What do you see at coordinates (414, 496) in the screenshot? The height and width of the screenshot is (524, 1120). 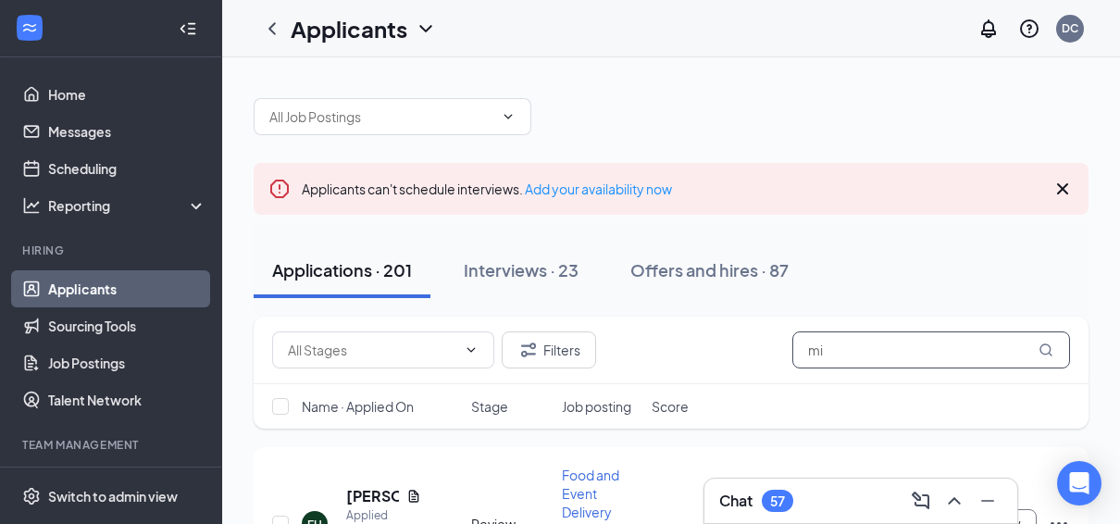 I see `svg: Document` at bounding box center [414, 496].